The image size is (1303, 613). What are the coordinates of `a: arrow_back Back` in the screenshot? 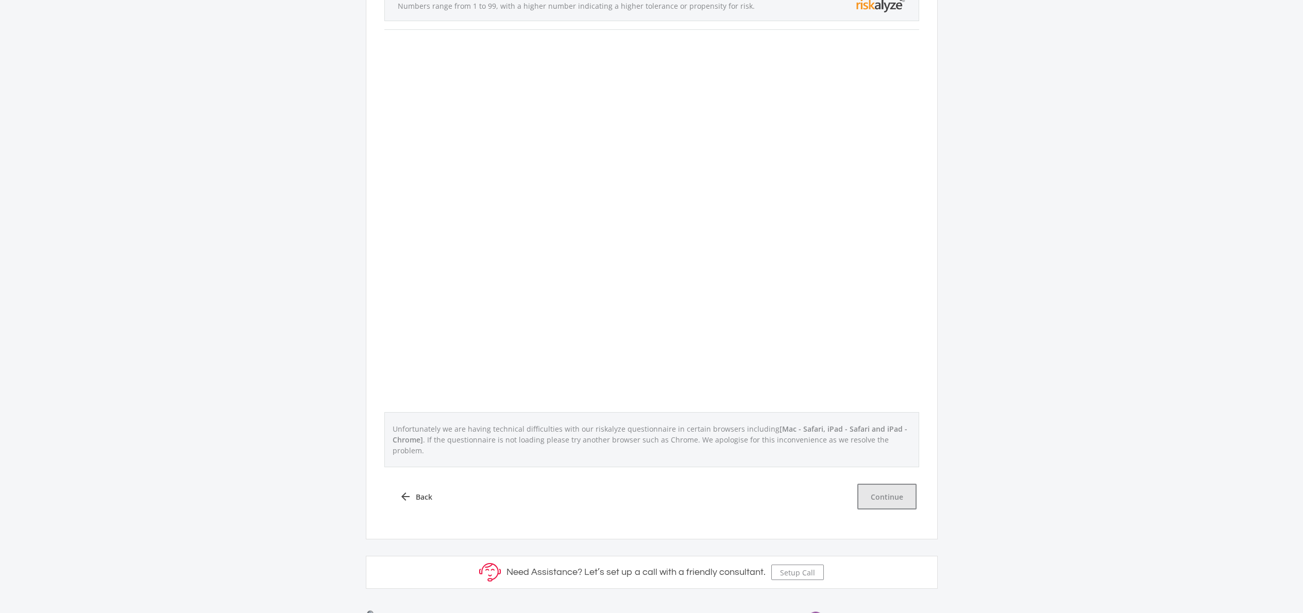 It's located at (416, 497).